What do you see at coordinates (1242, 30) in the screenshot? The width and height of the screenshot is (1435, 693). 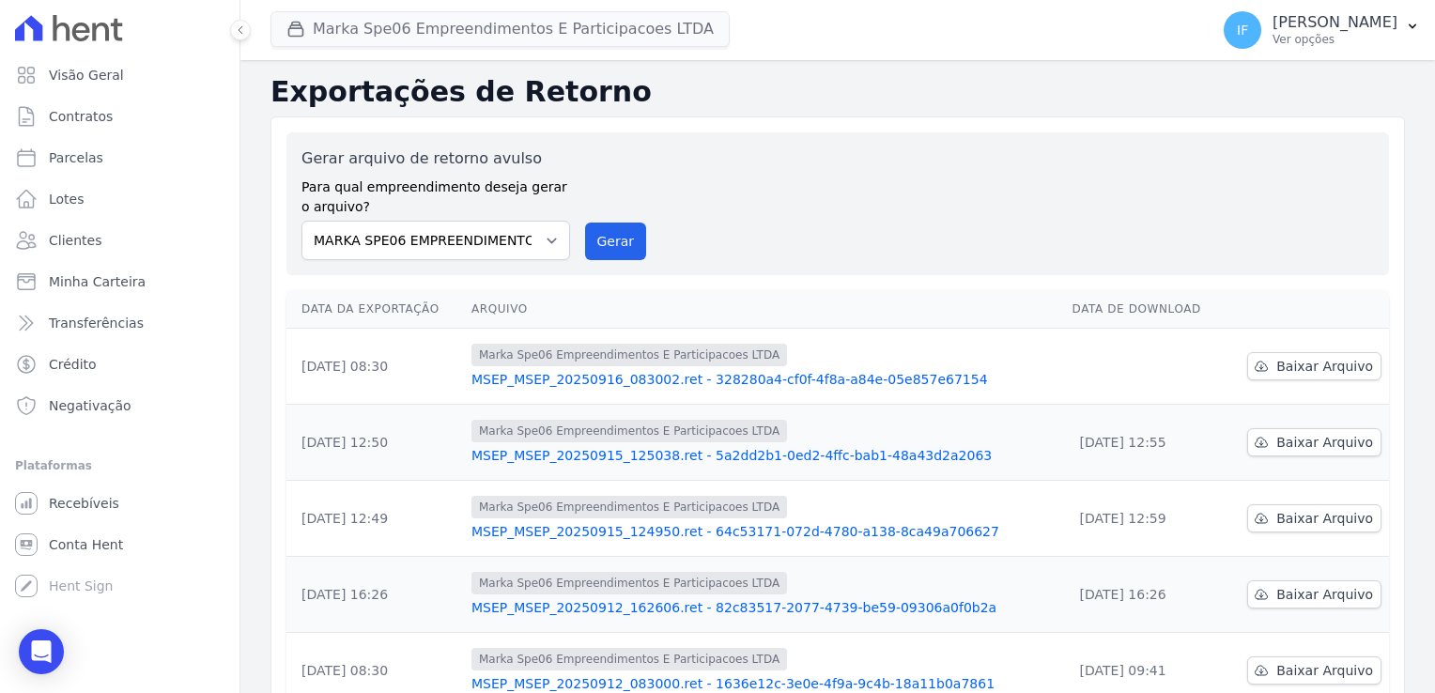 I see `span: IF` at bounding box center [1242, 30].